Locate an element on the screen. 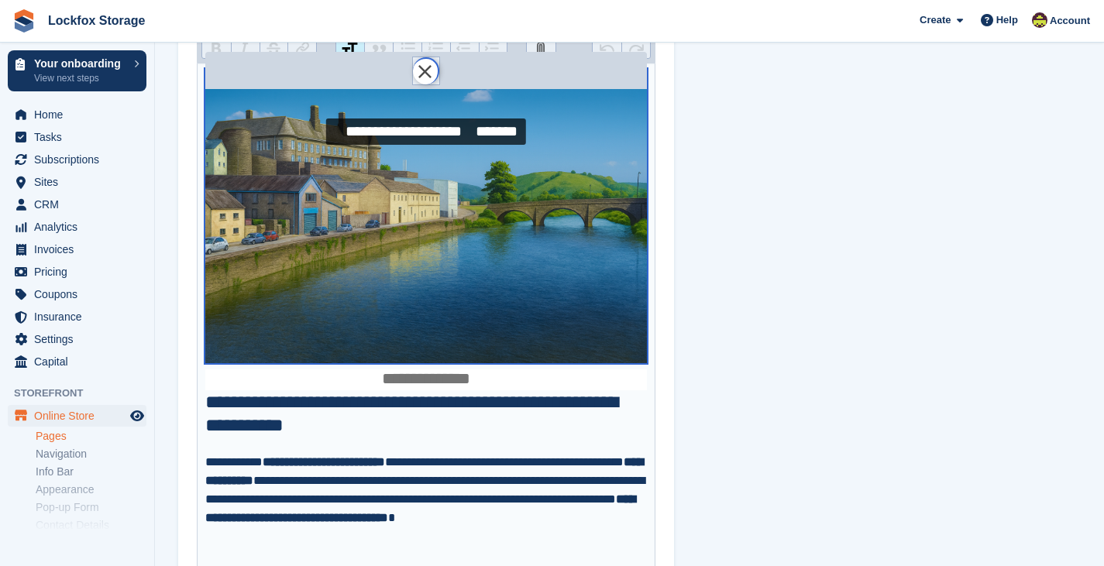  a: Contact Details is located at coordinates (91, 525).